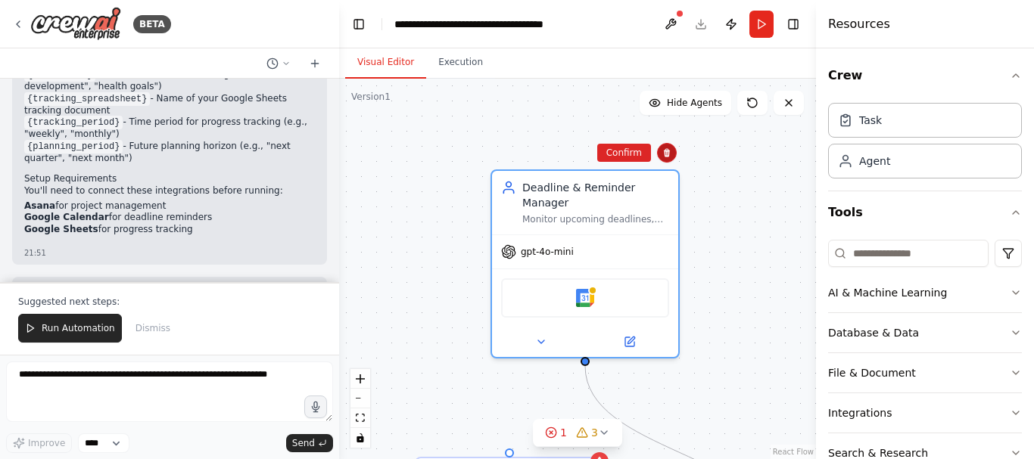  Describe the element at coordinates (61, 229) in the screenshot. I see `strong: Google Sheets` at that location.